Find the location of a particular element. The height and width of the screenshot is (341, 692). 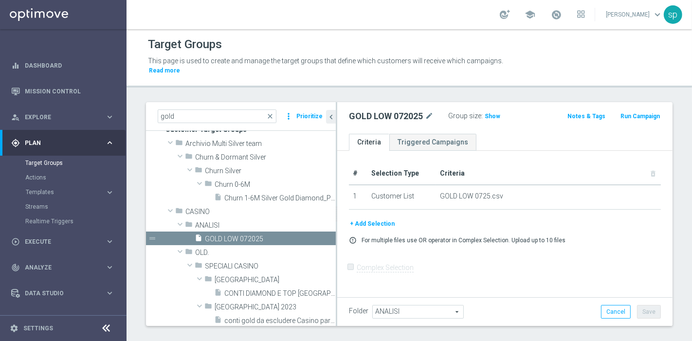

th: Selection Type is located at coordinates (402, 174).